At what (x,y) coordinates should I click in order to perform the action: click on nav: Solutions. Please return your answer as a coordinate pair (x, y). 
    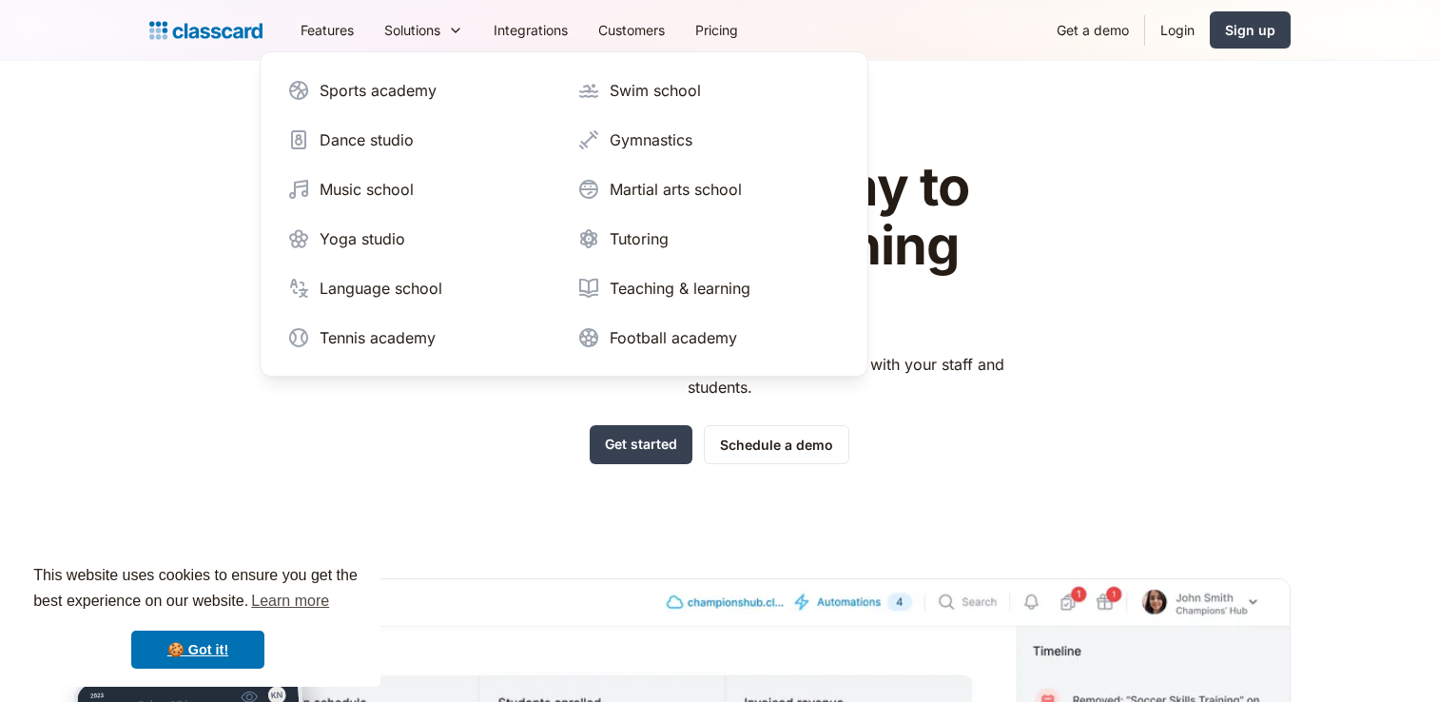
    Looking at the image, I should click on (564, 214).